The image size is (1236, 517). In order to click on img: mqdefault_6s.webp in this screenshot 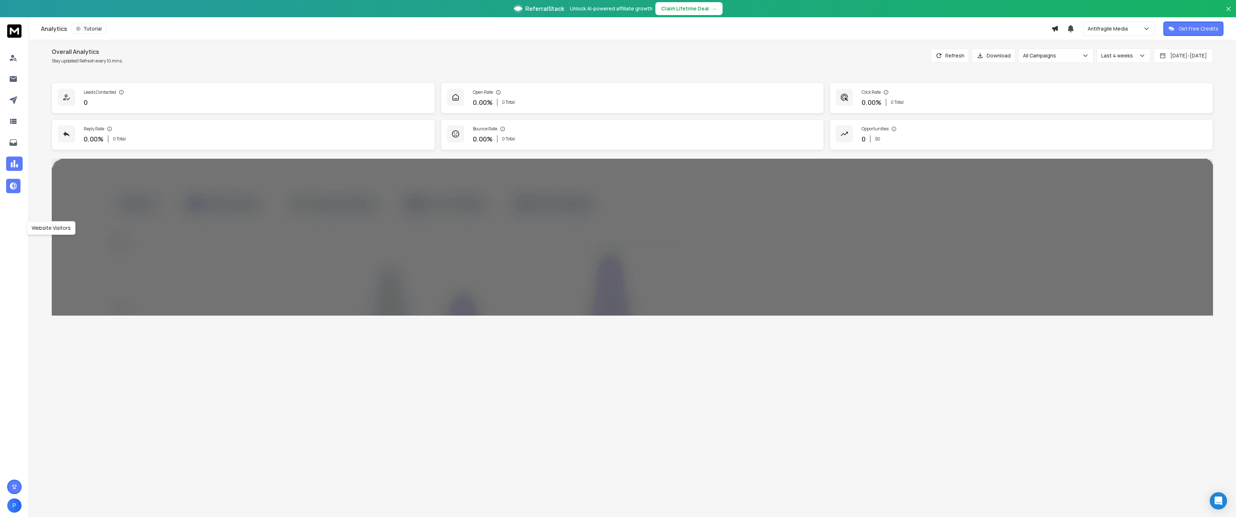, I will do `click(76, 49)`.